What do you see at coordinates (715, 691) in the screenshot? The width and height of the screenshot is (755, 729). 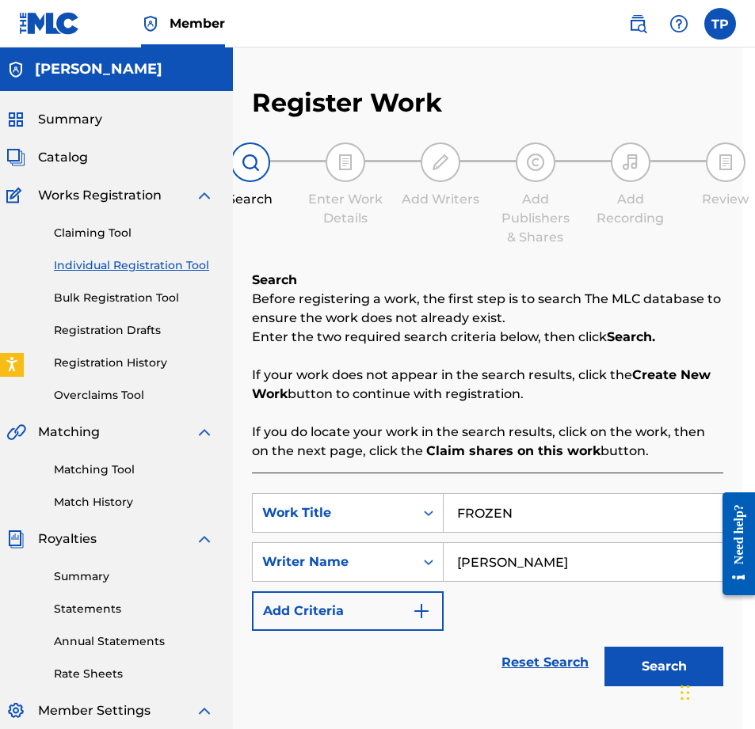 I see `div: Chat Widget` at bounding box center [715, 691].